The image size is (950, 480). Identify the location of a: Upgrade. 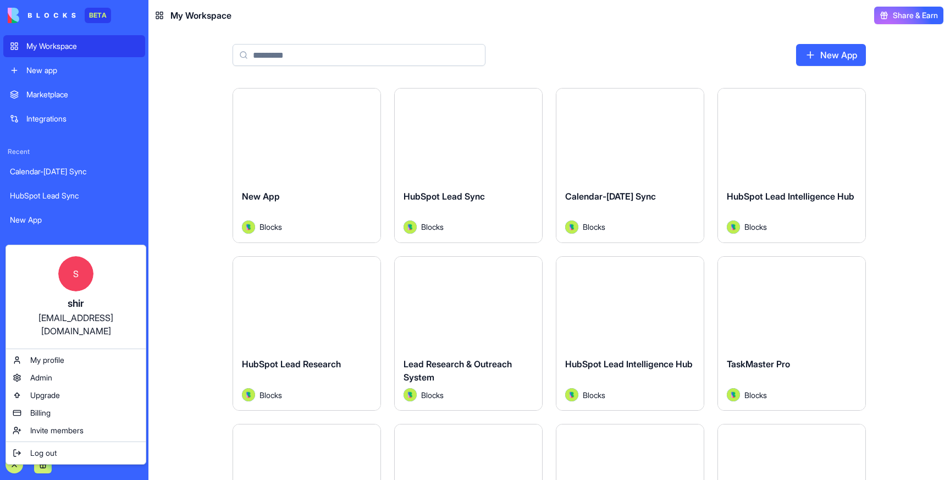
(76, 395).